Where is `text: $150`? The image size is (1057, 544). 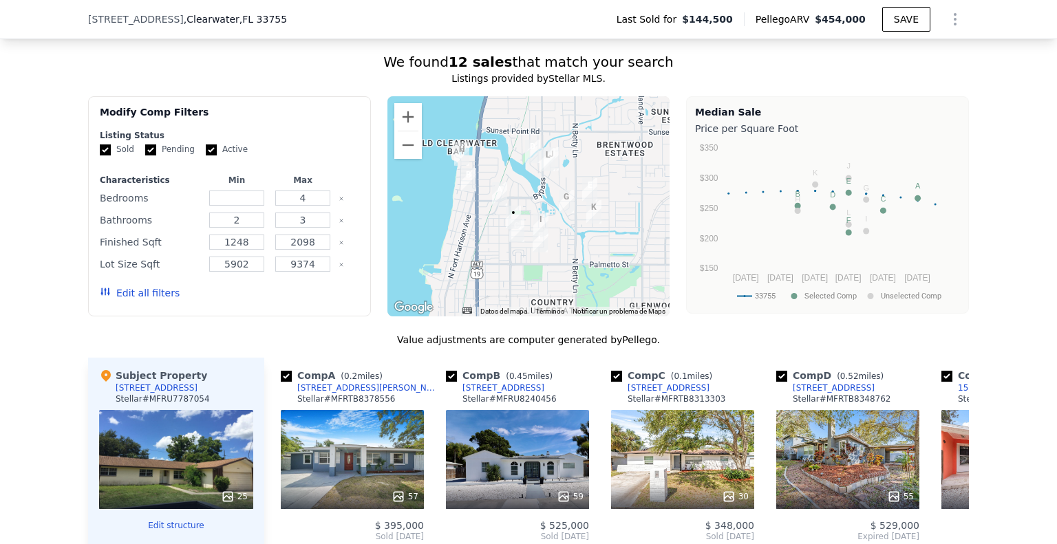 text: $150 is located at coordinates (709, 268).